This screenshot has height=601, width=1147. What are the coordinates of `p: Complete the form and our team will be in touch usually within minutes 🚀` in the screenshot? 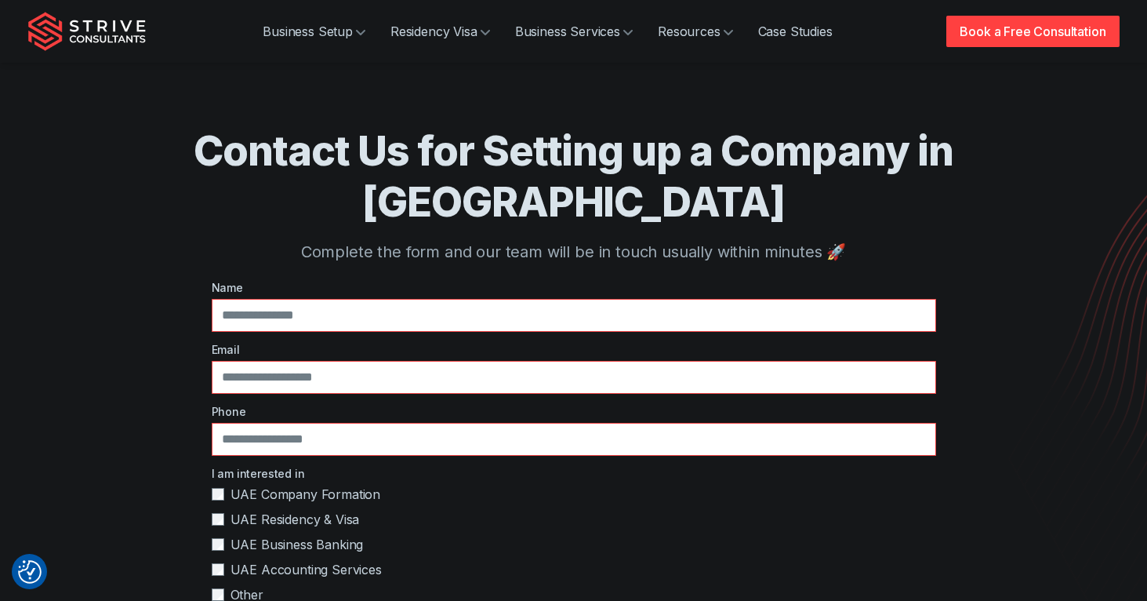 It's located at (574, 252).